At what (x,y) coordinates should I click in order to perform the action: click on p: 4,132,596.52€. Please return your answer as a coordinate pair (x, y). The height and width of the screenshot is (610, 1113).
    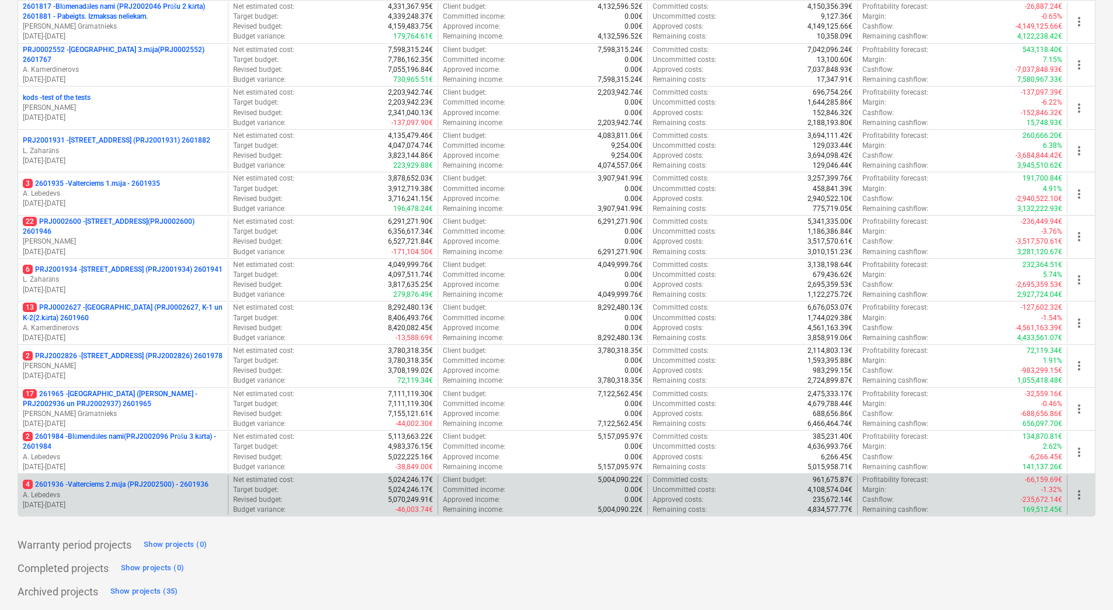
    Looking at the image, I should click on (620, 36).